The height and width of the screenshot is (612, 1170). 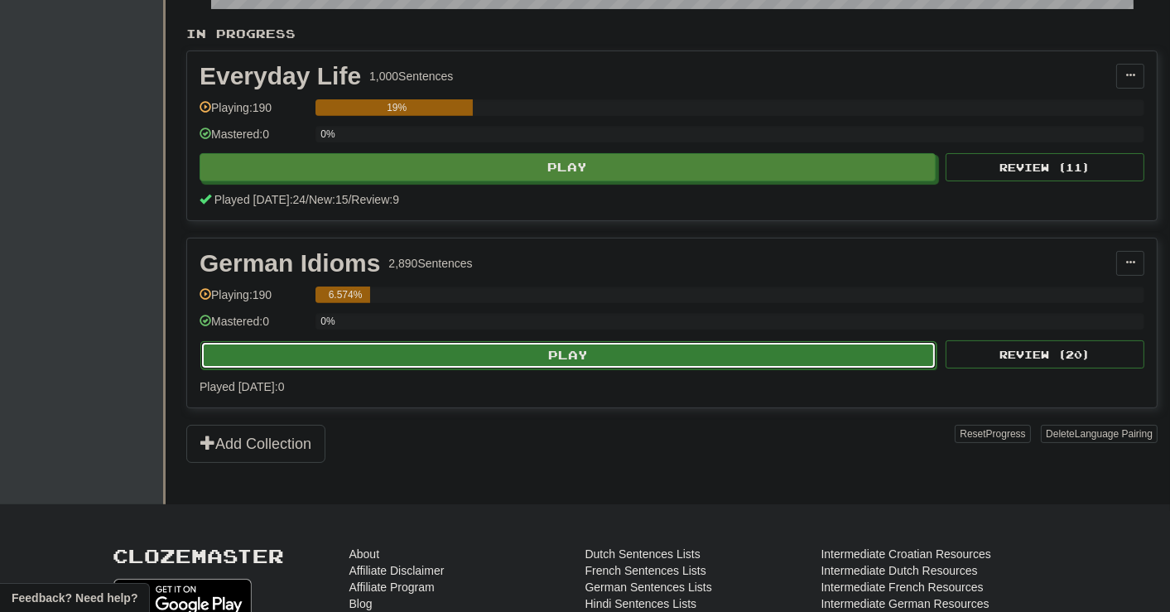 I want to click on div: German Idioms, so click(x=290, y=263).